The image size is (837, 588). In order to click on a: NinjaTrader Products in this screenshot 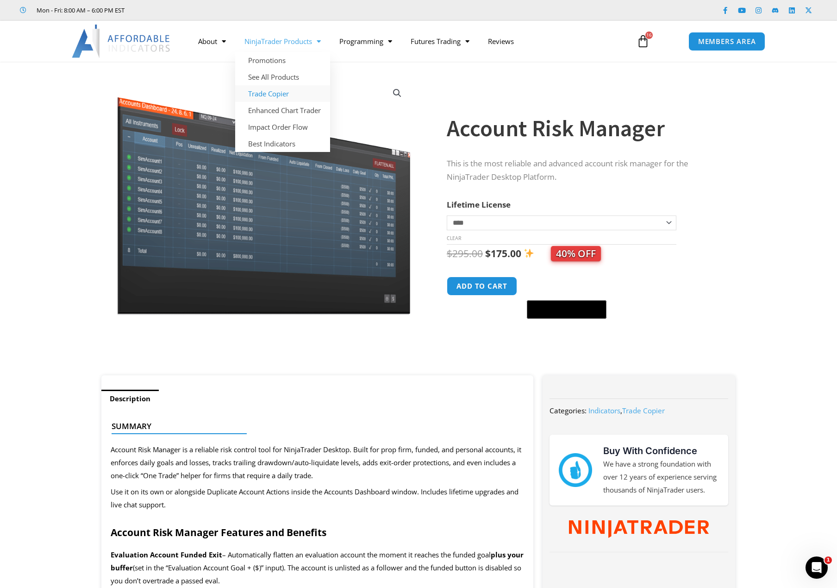, I will do `click(282, 41)`.